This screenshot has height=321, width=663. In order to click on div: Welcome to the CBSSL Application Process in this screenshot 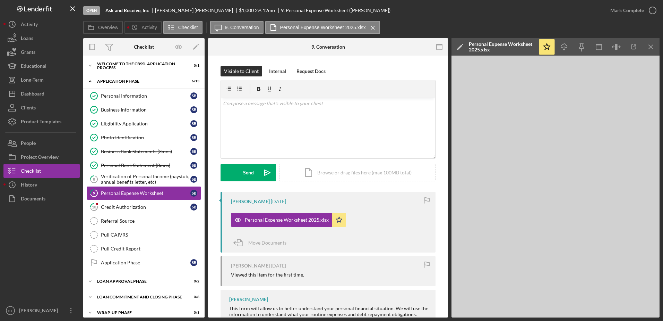, I will do `click(139, 66)`.